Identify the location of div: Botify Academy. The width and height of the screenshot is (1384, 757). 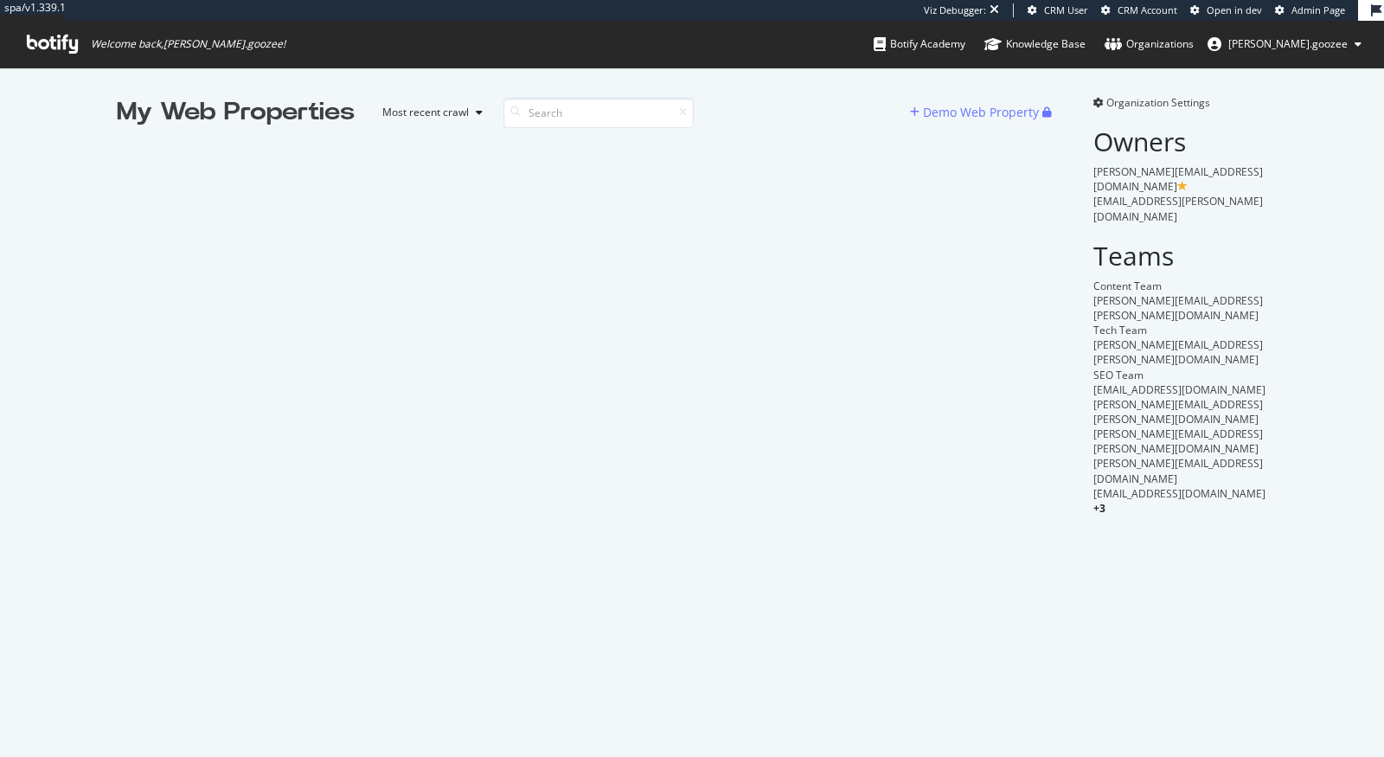
(919, 44).